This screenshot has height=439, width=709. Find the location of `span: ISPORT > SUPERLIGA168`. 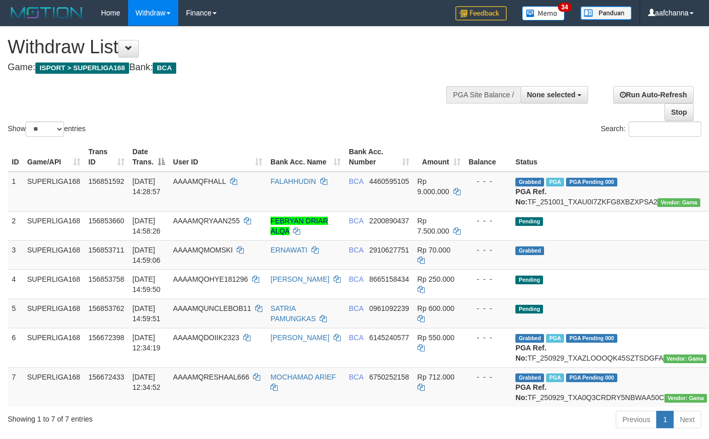

span: ISPORT > SUPERLIGA168 is located at coordinates (82, 68).